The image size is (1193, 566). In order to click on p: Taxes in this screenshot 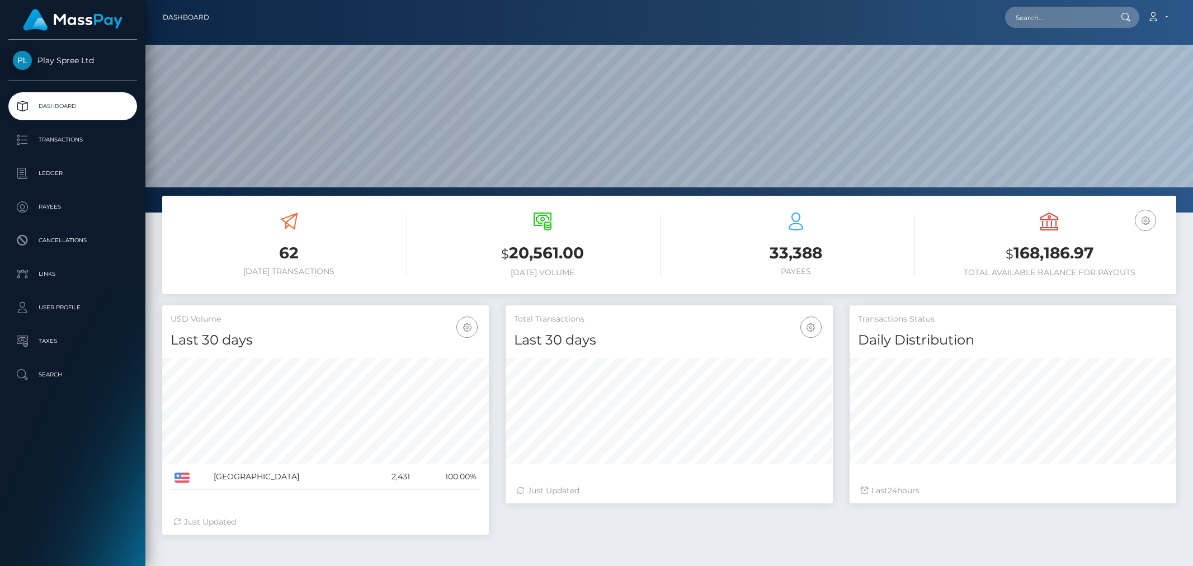, I will do `click(73, 341)`.